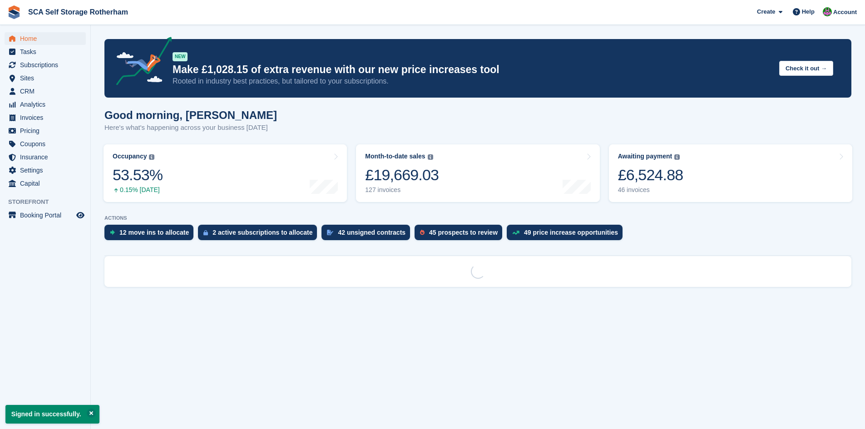  What do you see at coordinates (808, 12) in the screenshot?
I see `span: Help` at bounding box center [808, 12].